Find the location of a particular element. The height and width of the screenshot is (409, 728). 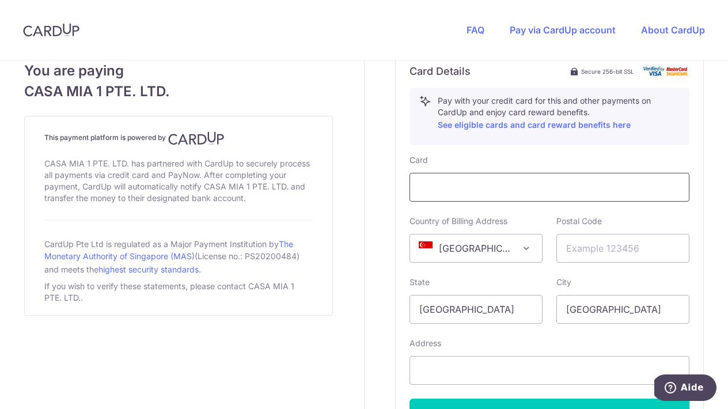

span: CASA MIA 1 PTE. LTD. is located at coordinates (179, 92).